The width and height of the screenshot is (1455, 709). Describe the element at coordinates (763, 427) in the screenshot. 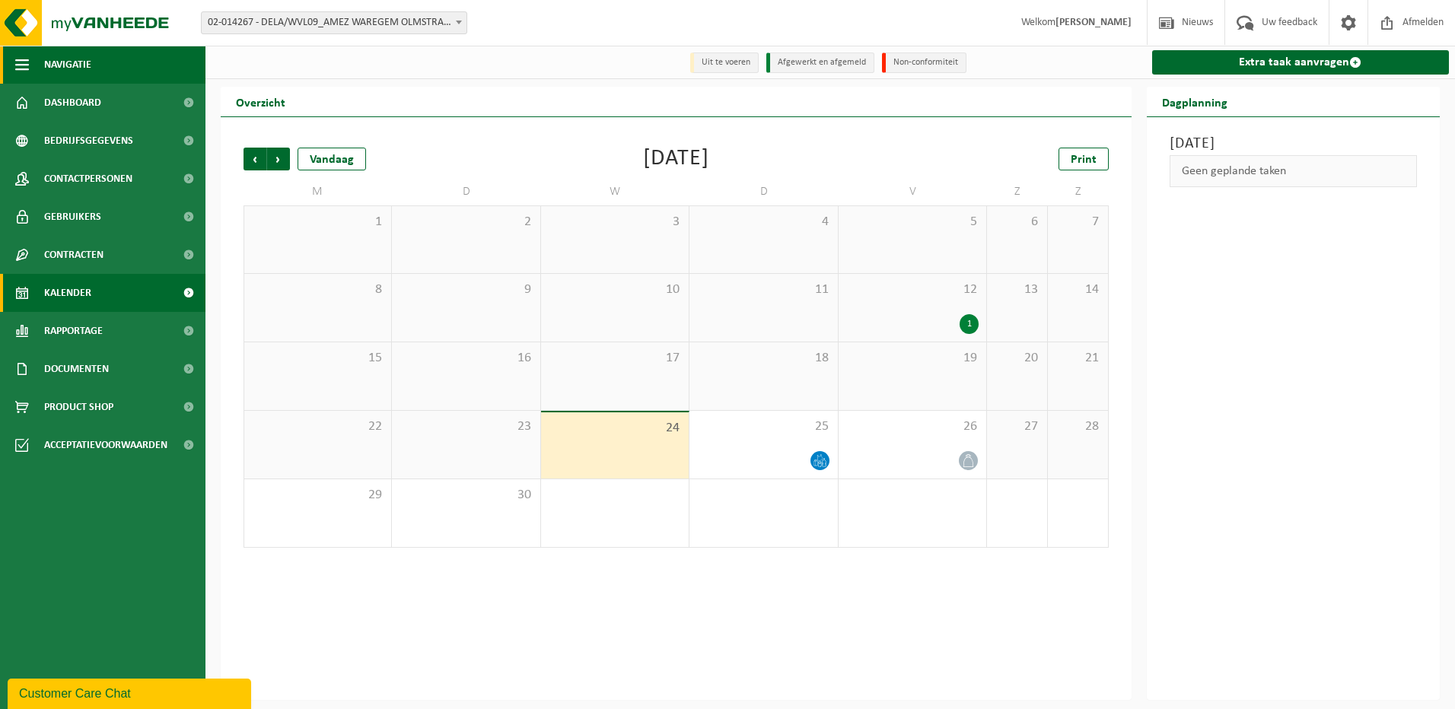

I see `span: 25` at that location.